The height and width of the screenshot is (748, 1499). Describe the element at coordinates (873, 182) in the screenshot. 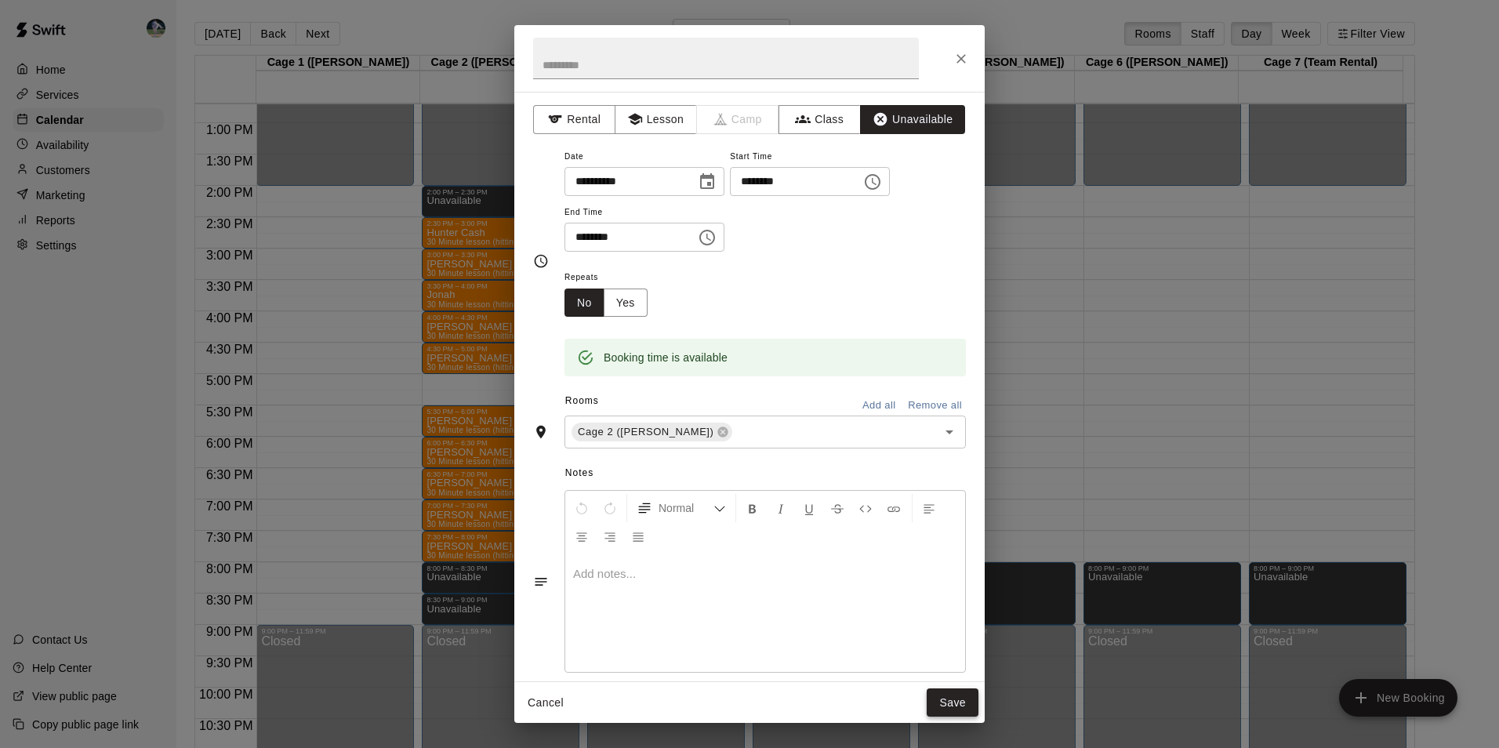

I see `button: Choose time, selected time is 5:00 PM` at that location.